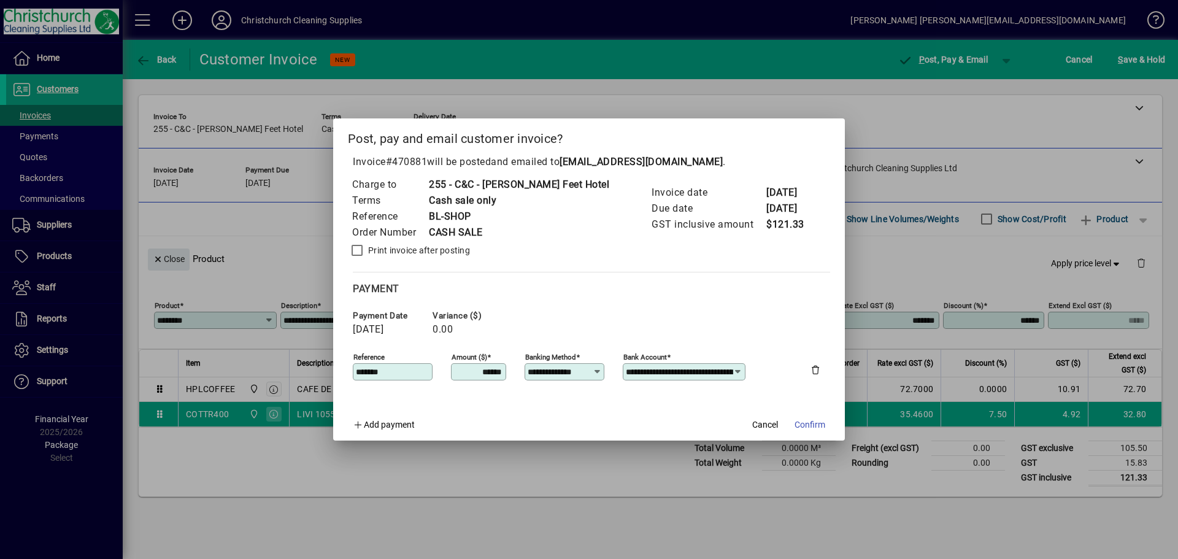 The image size is (1178, 559). Describe the element at coordinates (810, 425) in the screenshot. I see `span: Confirm` at that location.